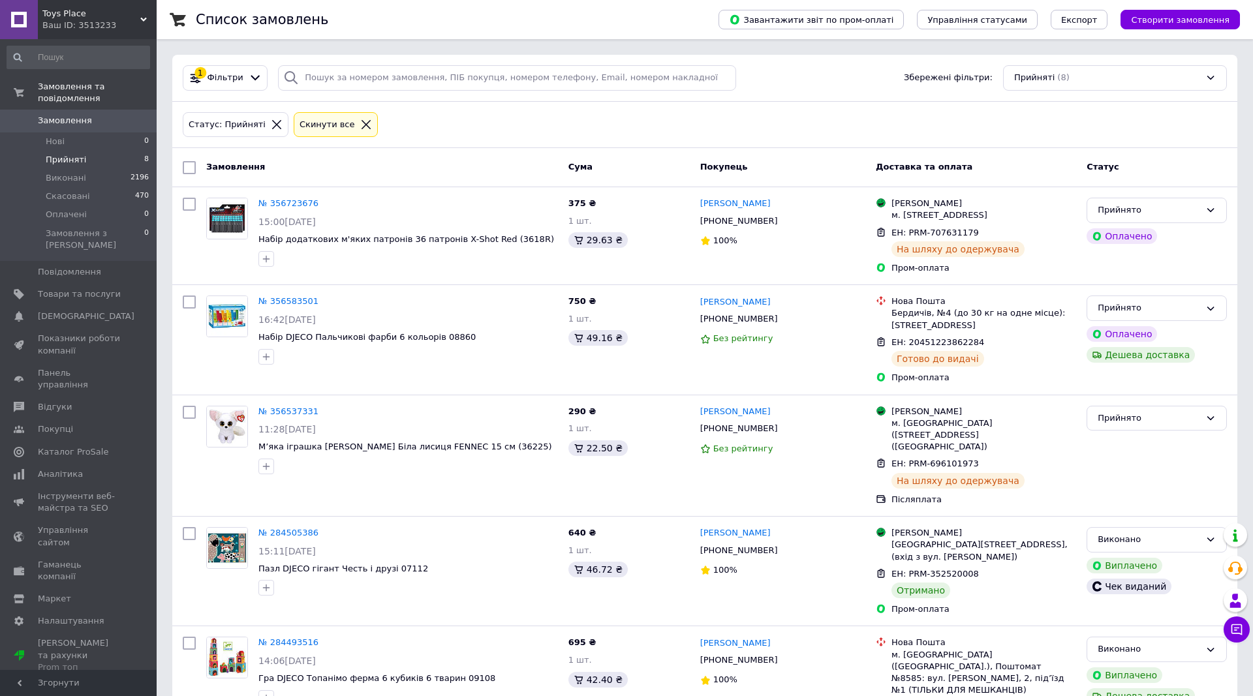  I want to click on span: 750 ₴, so click(582, 301).